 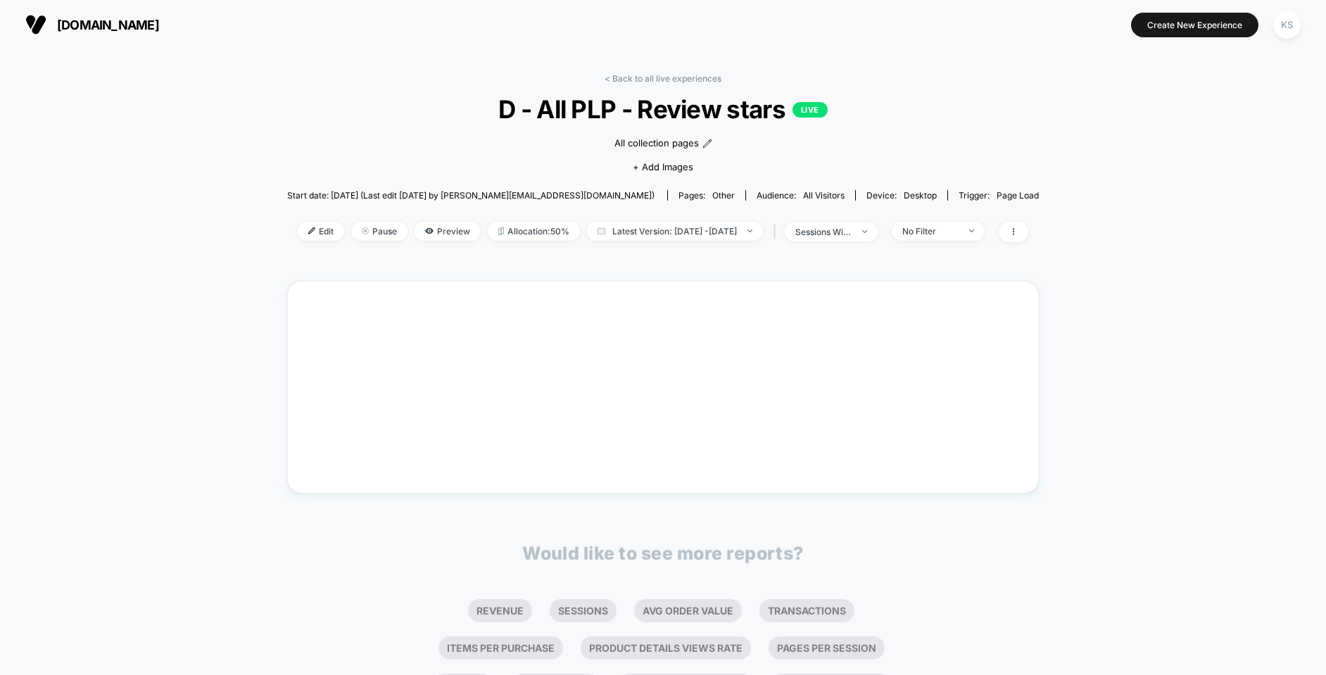 What do you see at coordinates (657, 144) in the screenshot?
I see `span: All collection pages` at bounding box center [657, 144].